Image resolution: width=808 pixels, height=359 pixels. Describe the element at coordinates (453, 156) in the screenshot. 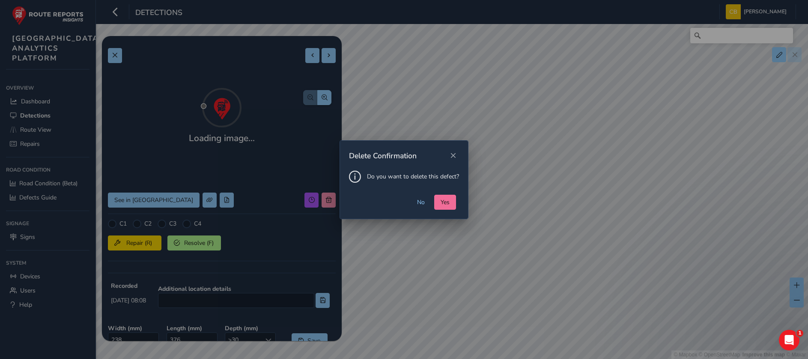

I see `button: Close` at that location.